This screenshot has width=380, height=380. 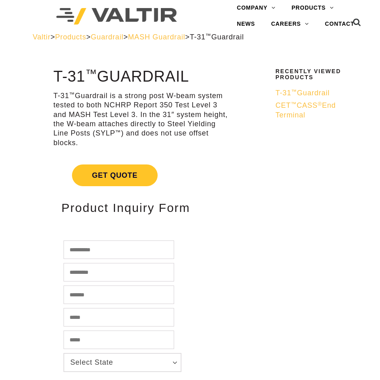 What do you see at coordinates (142, 175) in the screenshot?
I see `a: Get Quote` at bounding box center [142, 175].